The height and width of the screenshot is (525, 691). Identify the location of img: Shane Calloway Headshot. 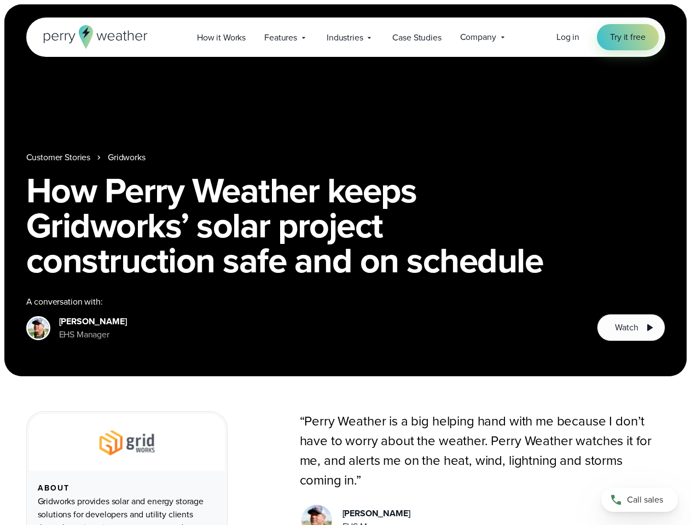
(38, 328).